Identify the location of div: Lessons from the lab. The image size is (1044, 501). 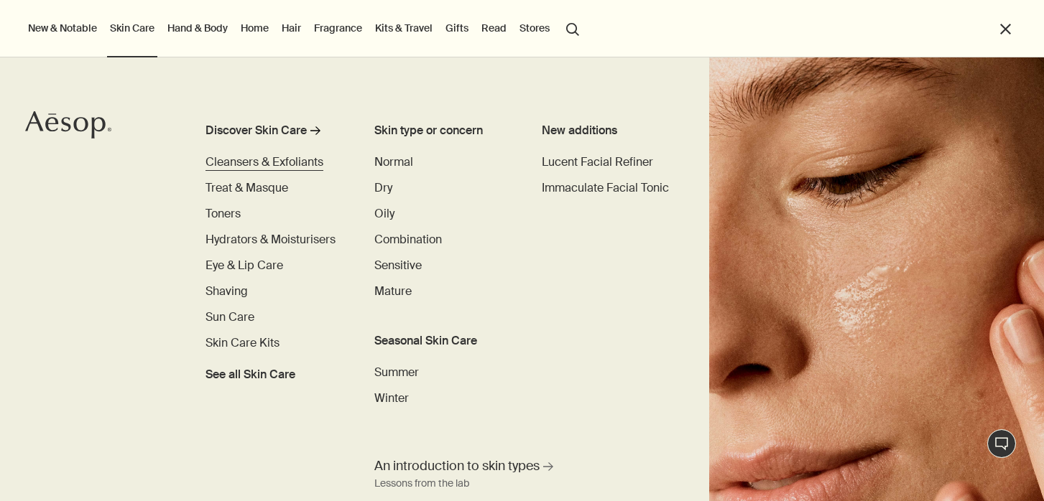
(422, 484).